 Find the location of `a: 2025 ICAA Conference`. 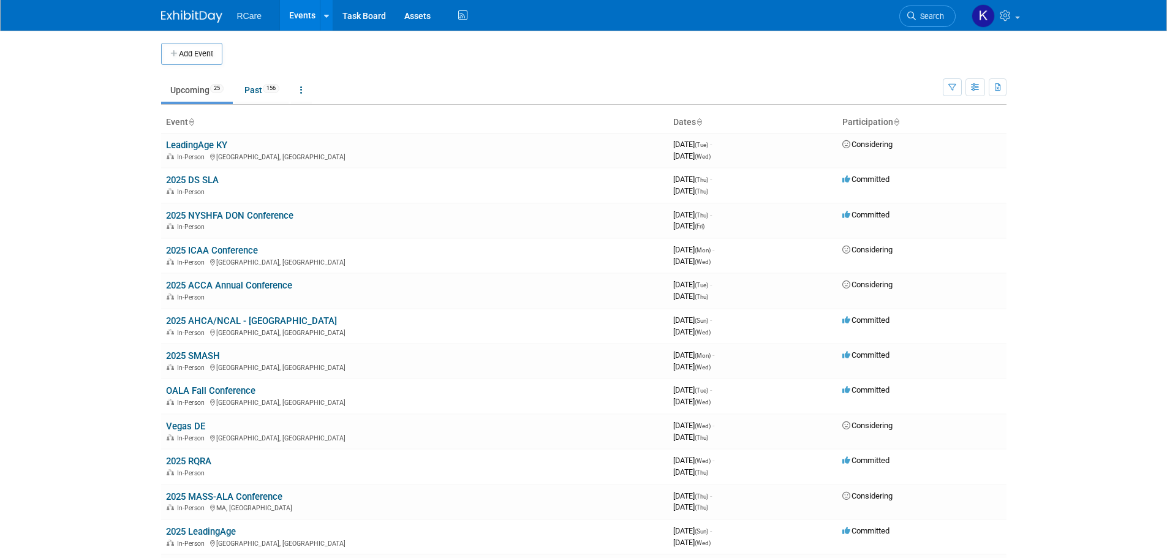

a: 2025 ICAA Conference is located at coordinates (212, 251).